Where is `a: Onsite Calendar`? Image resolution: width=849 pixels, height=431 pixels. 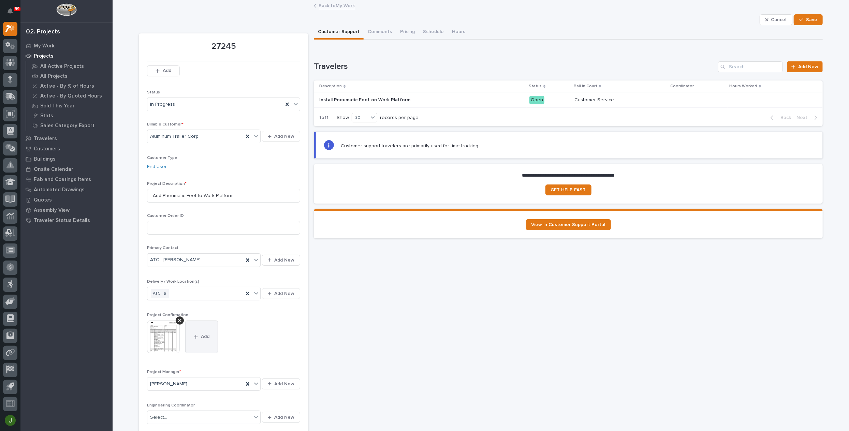
a: Onsite Calendar is located at coordinates (66, 169).